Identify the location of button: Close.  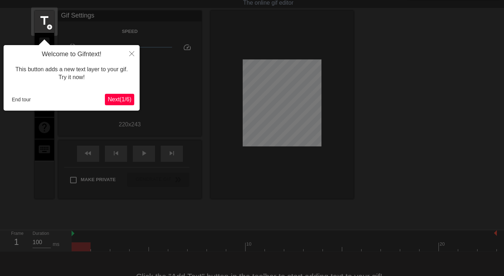
(132, 53).